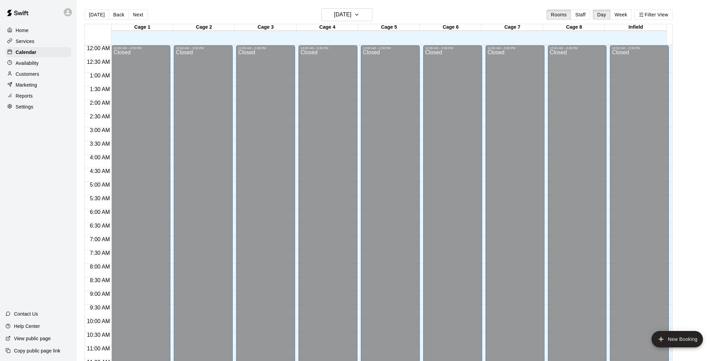  What do you see at coordinates (100, 89) in the screenshot?
I see `span: 1:30 AM` at bounding box center [100, 89].